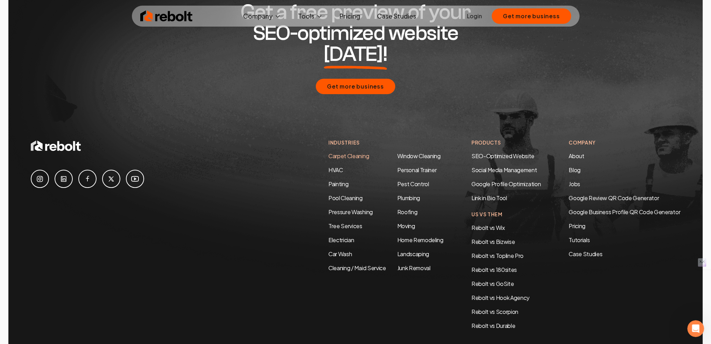  I want to click on a: Tutorials, so click(625, 240).